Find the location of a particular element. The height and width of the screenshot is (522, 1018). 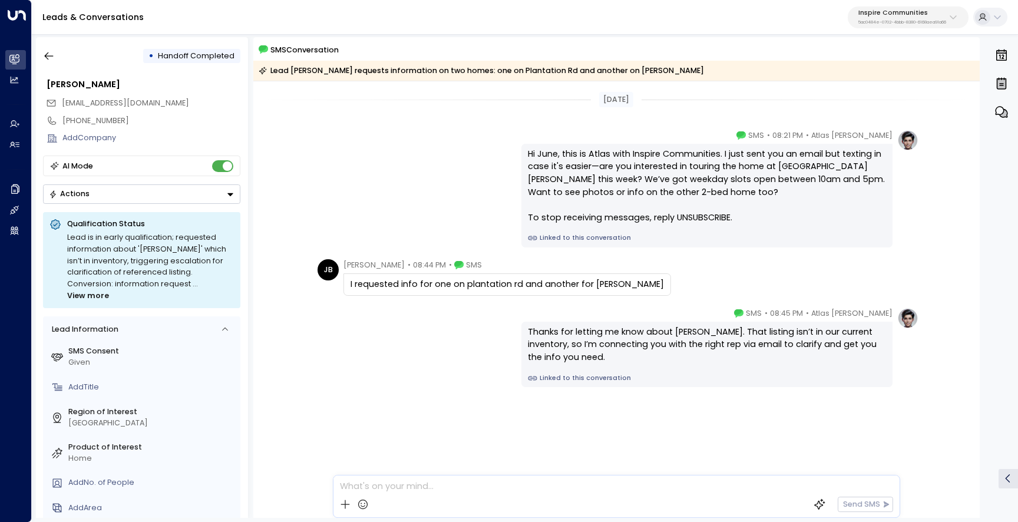

div: AddNo. of People is located at coordinates (152, 483).